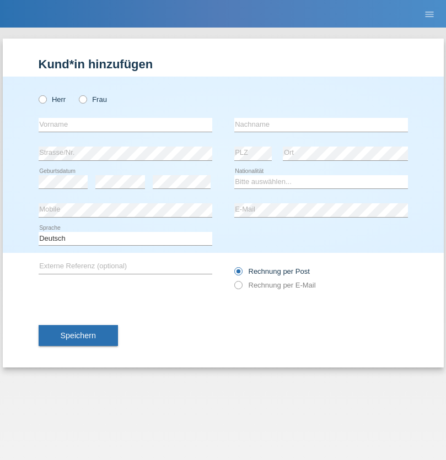 This screenshot has height=460, width=446. I want to click on button: Speichern, so click(78, 336).